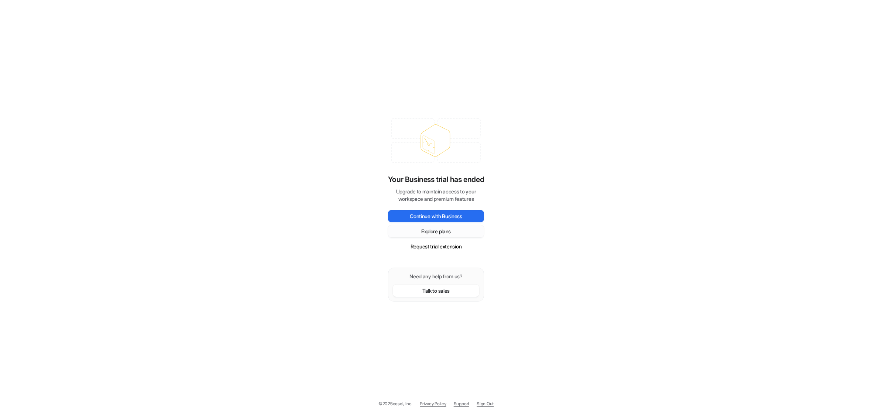 The height and width of the screenshot is (416, 872). I want to click on p: © 2025 eesel, Inc., so click(395, 404).